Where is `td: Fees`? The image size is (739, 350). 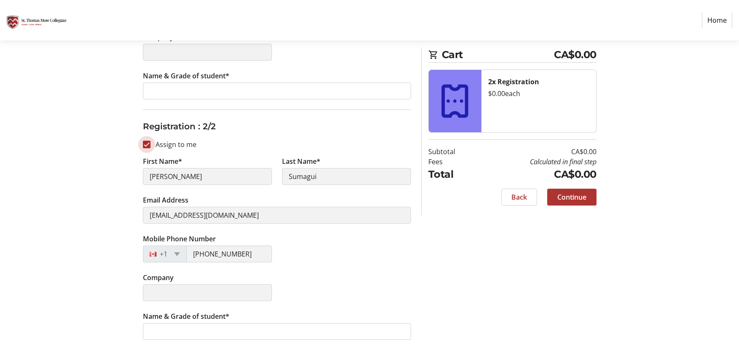 td: Fees is located at coordinates (452, 162).